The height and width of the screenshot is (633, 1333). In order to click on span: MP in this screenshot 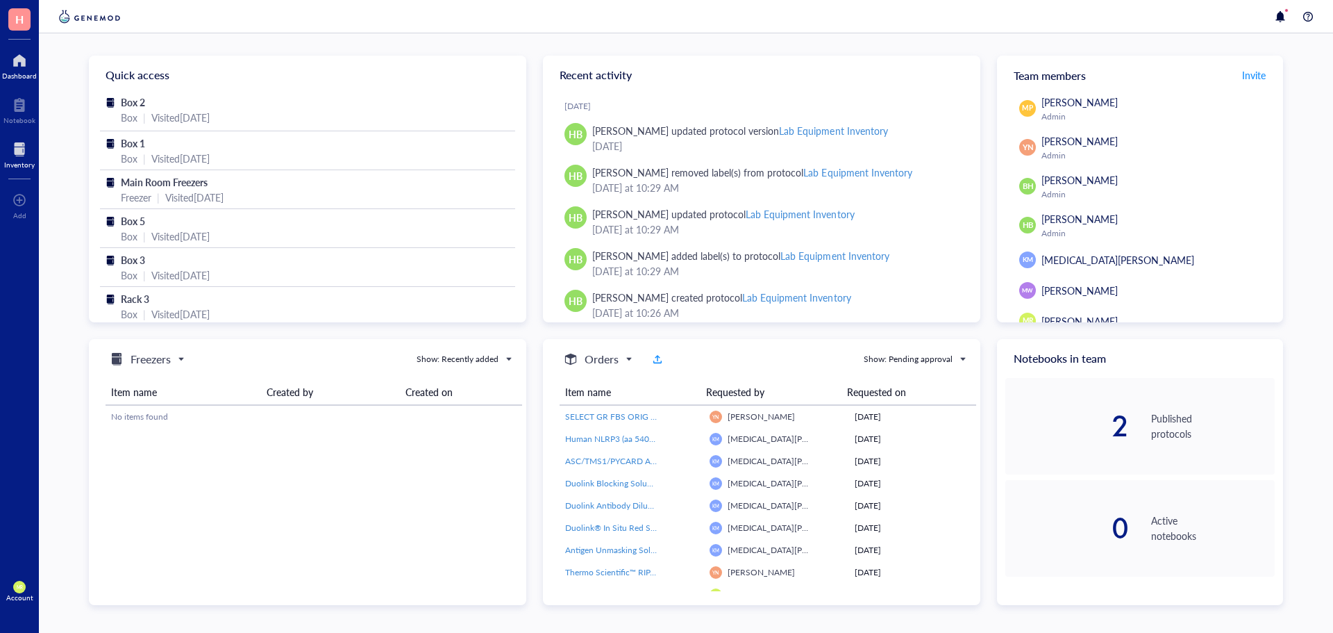, I will do `click(1027, 108)`.